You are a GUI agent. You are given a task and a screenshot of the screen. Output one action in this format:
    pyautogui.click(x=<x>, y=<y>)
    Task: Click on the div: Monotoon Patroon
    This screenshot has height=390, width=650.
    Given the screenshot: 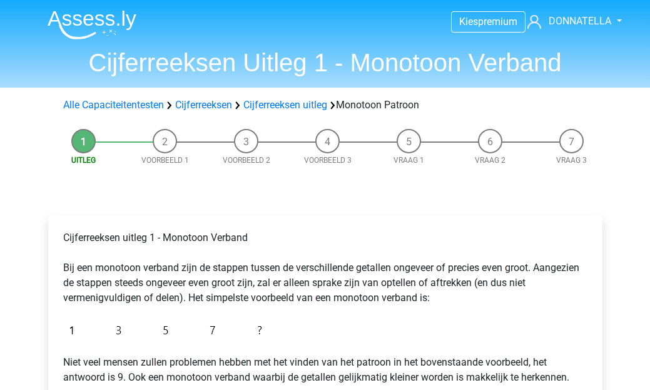 What is the action you would take?
    pyautogui.click(x=325, y=105)
    